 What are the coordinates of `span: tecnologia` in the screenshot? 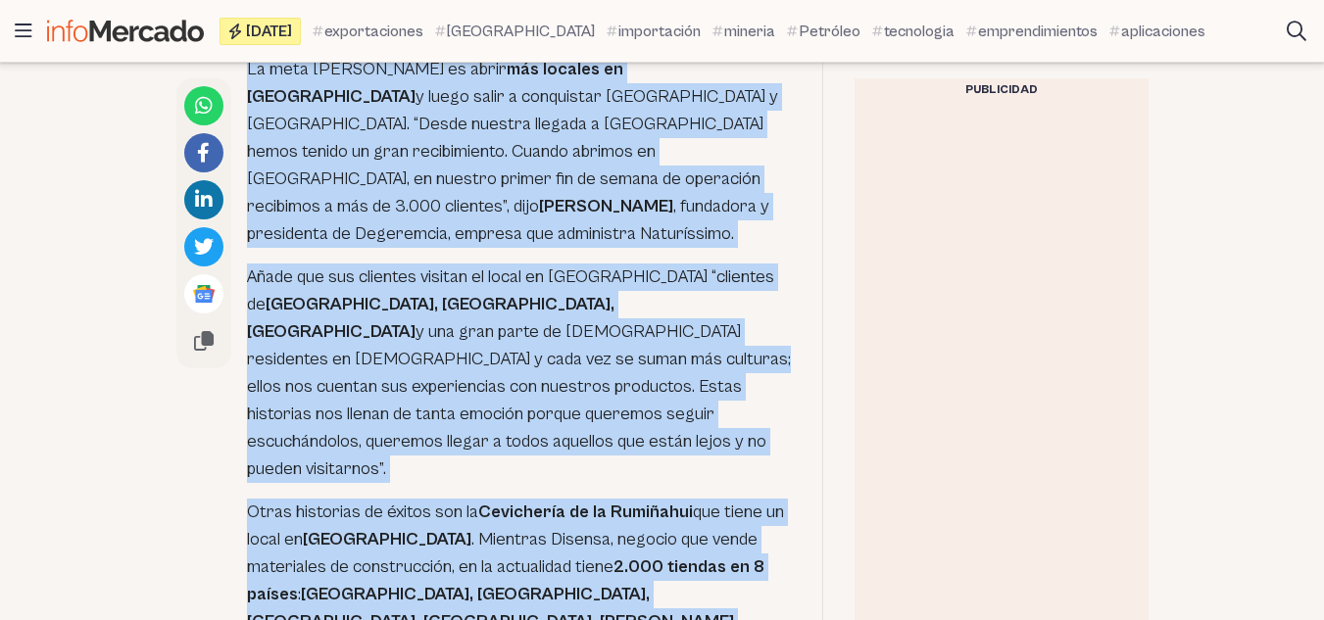 It's located at (919, 31).